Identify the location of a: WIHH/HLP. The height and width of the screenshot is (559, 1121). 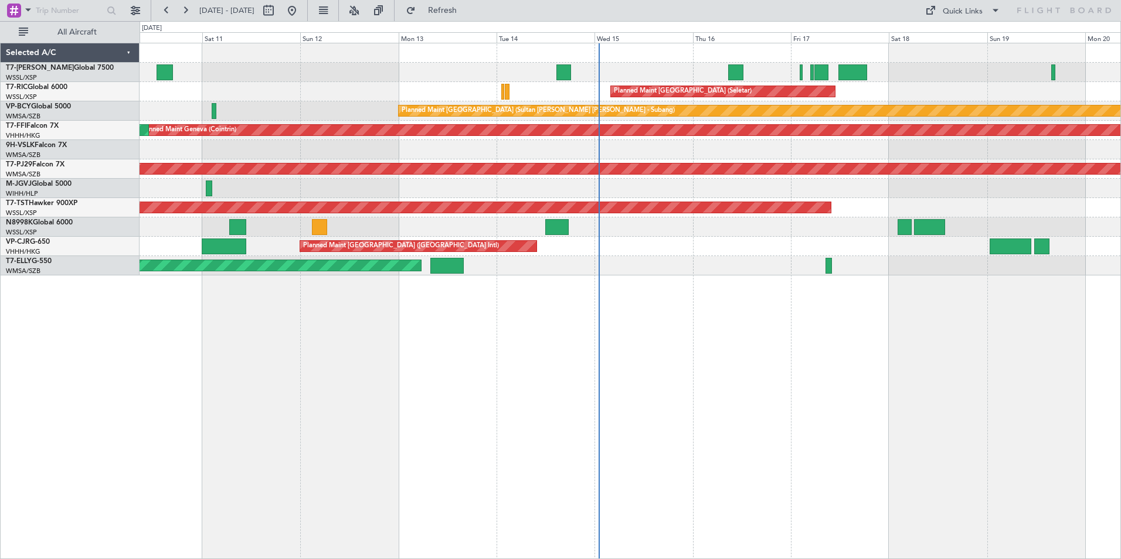
(22, 193).